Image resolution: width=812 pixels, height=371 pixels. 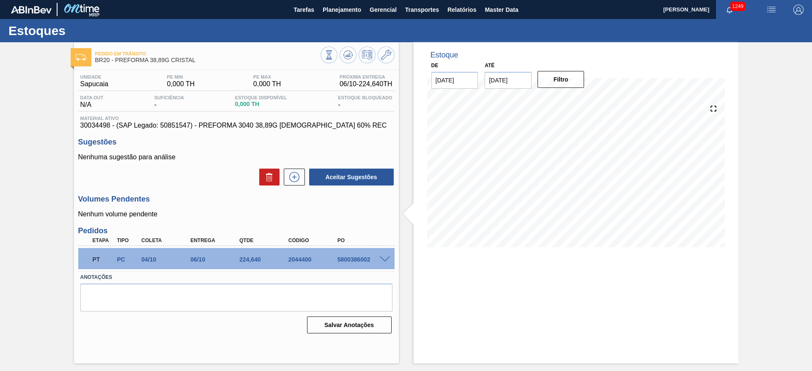 What do you see at coordinates (738, 6) in the screenshot?
I see `span: 1249` at bounding box center [738, 6].